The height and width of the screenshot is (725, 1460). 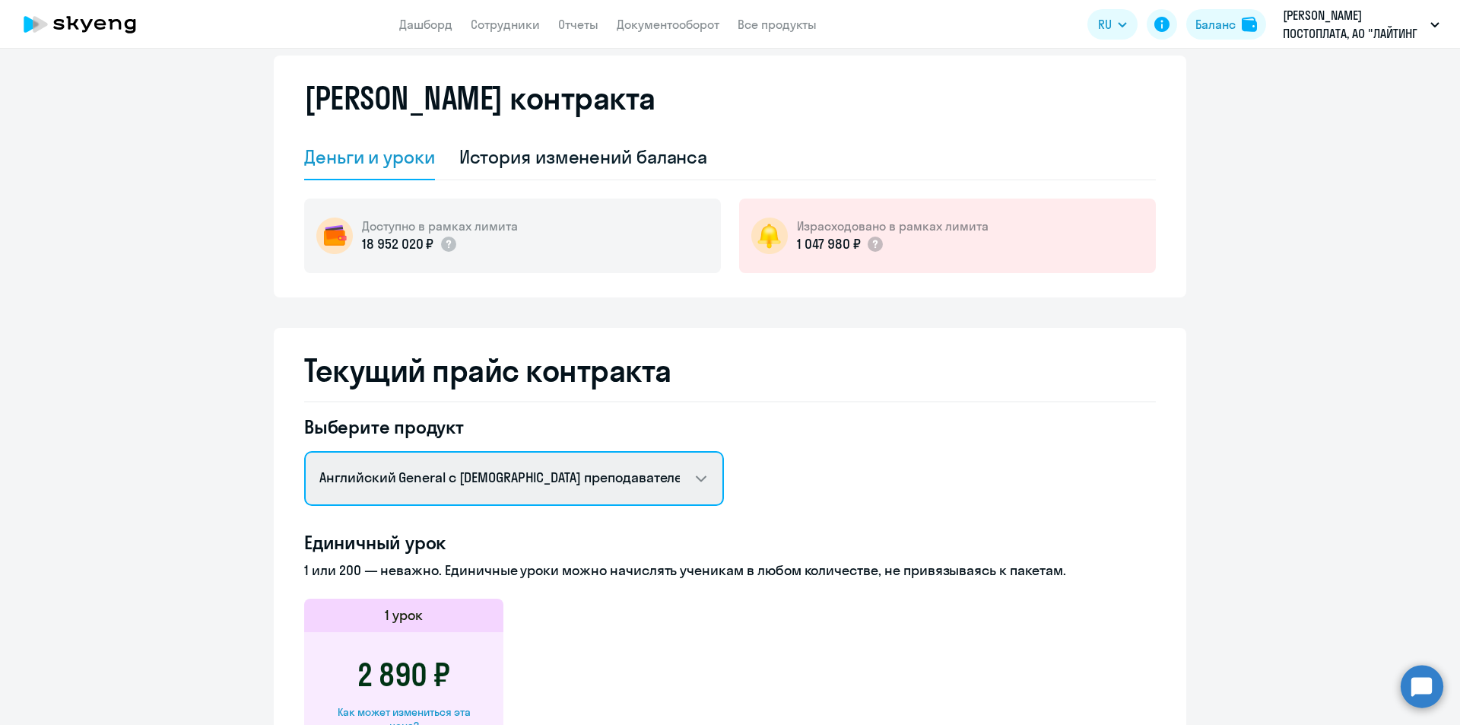 I want to click on h5: Доступно в рамках лимита, so click(x=440, y=226).